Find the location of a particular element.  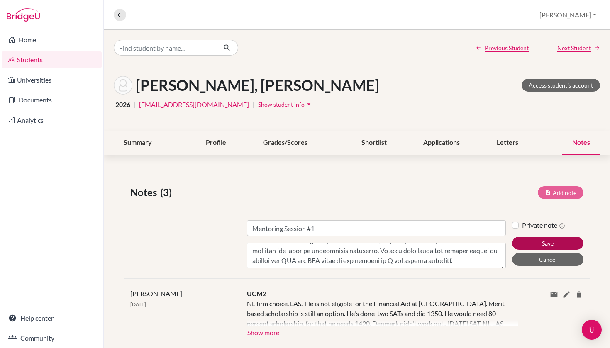

span: 2026 is located at coordinates (123, 105).